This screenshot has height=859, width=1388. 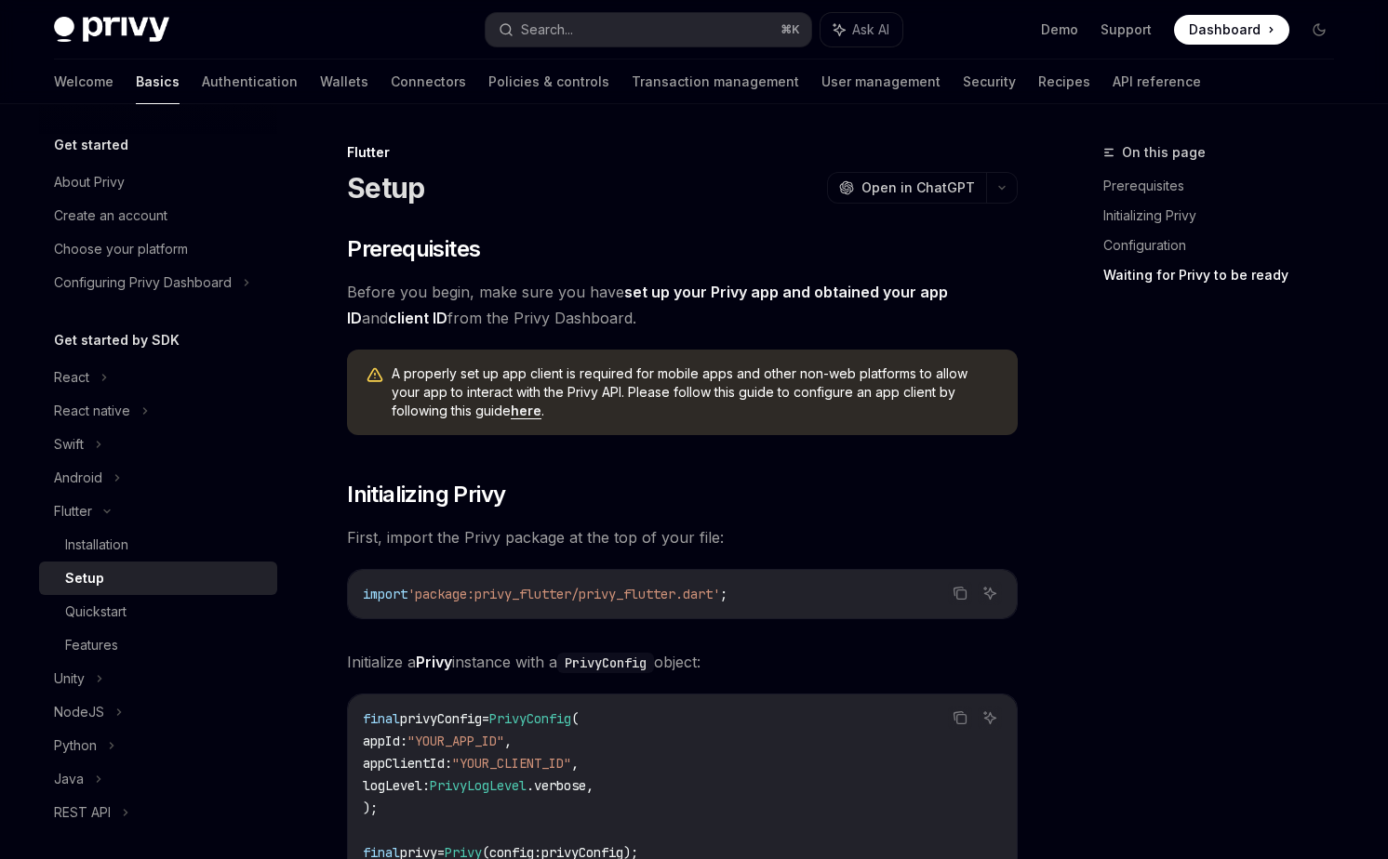 What do you see at coordinates (72, 378) in the screenshot?
I see `div: React` at bounding box center [72, 378].